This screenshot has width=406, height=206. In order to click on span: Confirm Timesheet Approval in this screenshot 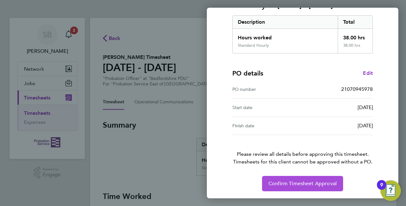, I will do `click(303, 183)`.